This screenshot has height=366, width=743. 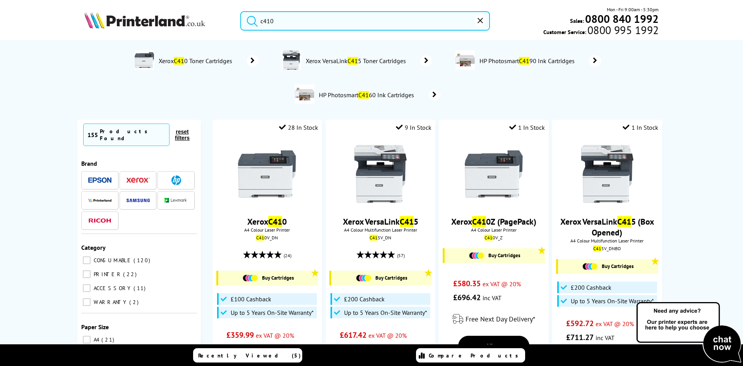 I want to click on input: ACCESSORY 11, so click(x=87, y=288).